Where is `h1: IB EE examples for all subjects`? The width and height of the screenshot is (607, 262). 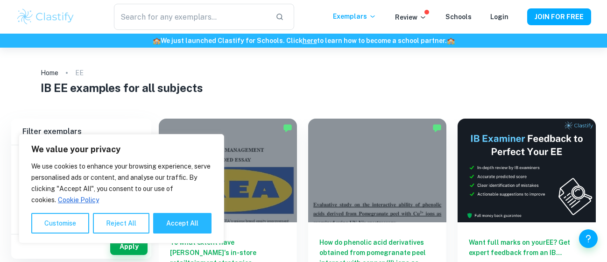
h1: IB EE examples for all subjects is located at coordinates (303, 88).